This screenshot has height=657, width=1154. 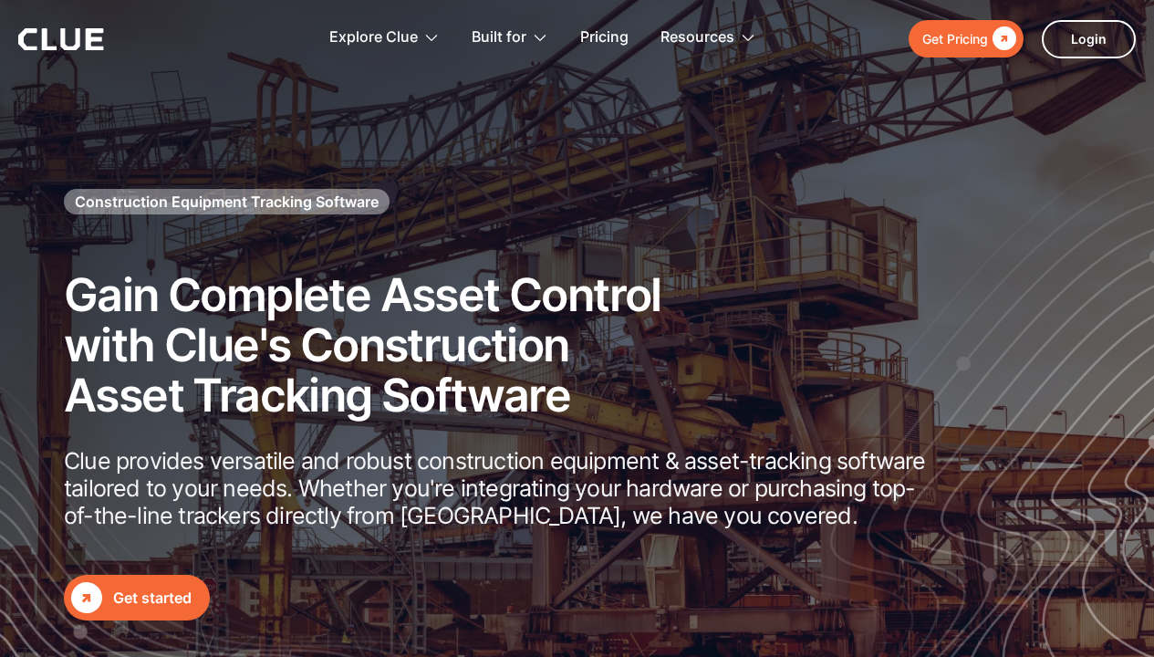 I want to click on h1: Construction Equipment Tracking Software, so click(x=226, y=202).